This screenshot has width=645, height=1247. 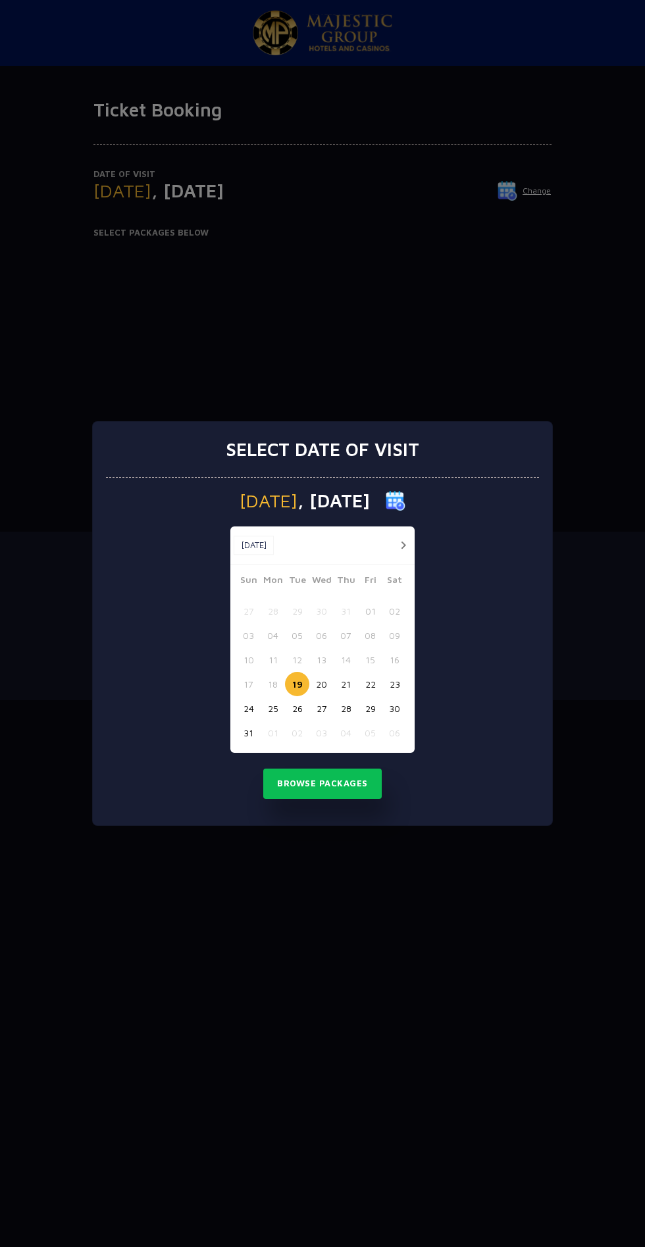 What do you see at coordinates (297, 660) in the screenshot?
I see `button: 12` at bounding box center [297, 660].